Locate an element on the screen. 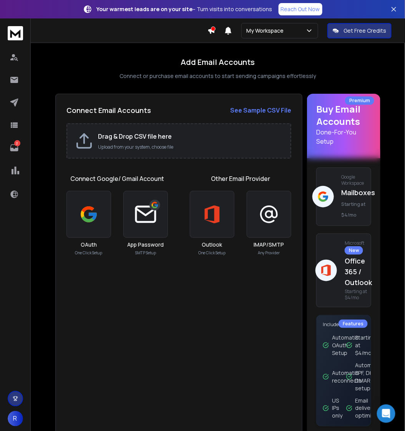  p: SMTP Setup is located at coordinates (146, 253).